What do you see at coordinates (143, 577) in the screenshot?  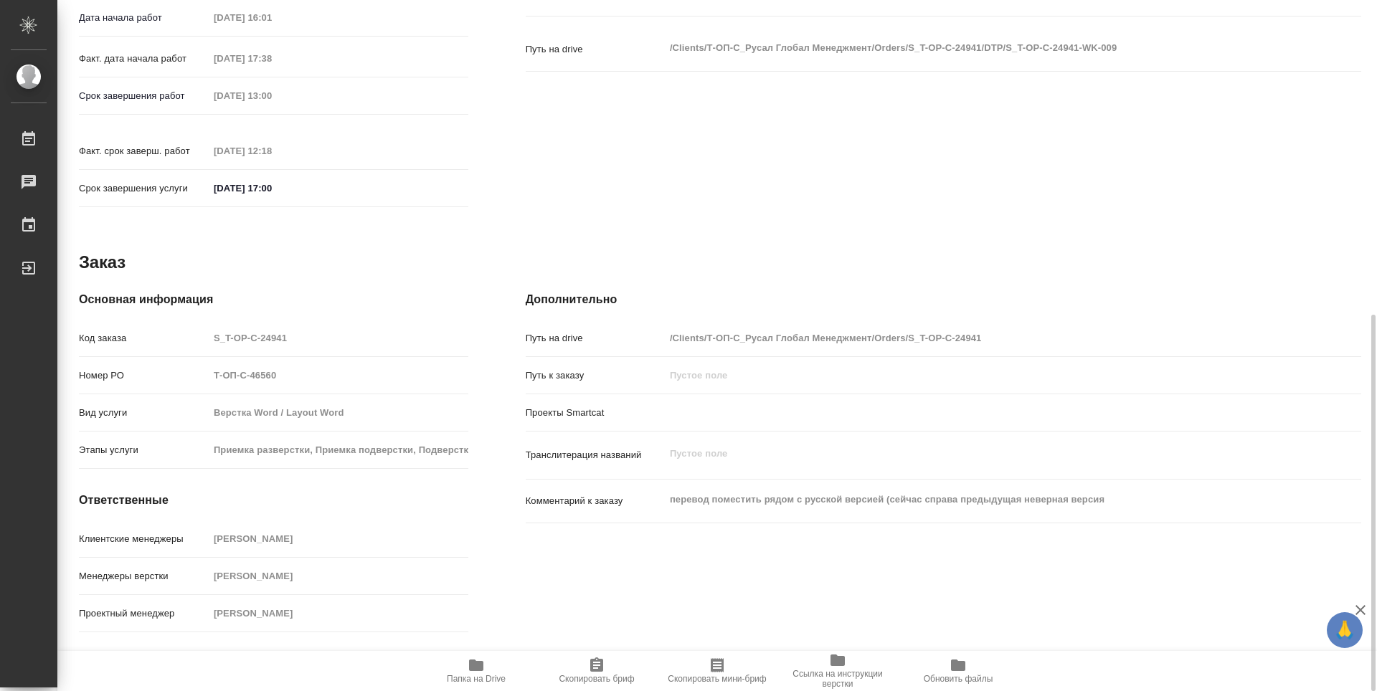 I see `p: Менеджеры верстки` at bounding box center [143, 577].